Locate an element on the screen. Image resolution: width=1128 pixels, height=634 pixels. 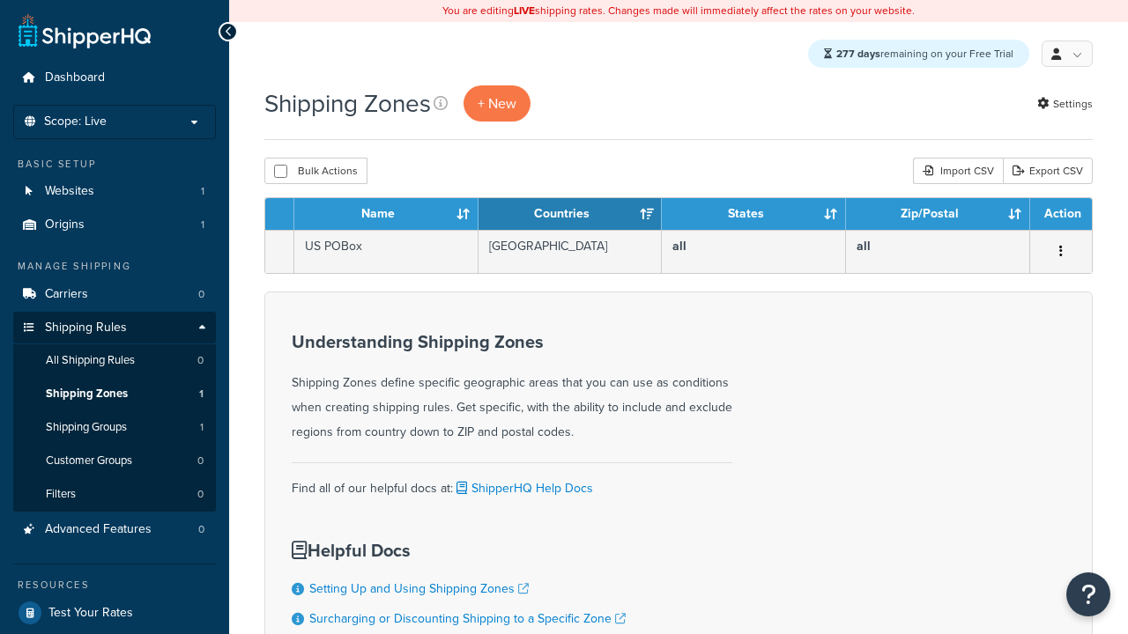
a: Carriers 0 is located at coordinates (115, 294).